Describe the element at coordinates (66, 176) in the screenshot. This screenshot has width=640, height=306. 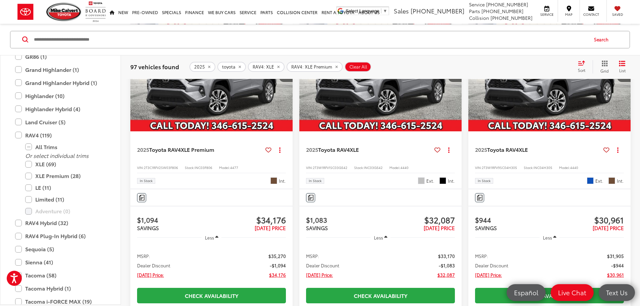
I see `label: XLE Premium (28)` at that location.